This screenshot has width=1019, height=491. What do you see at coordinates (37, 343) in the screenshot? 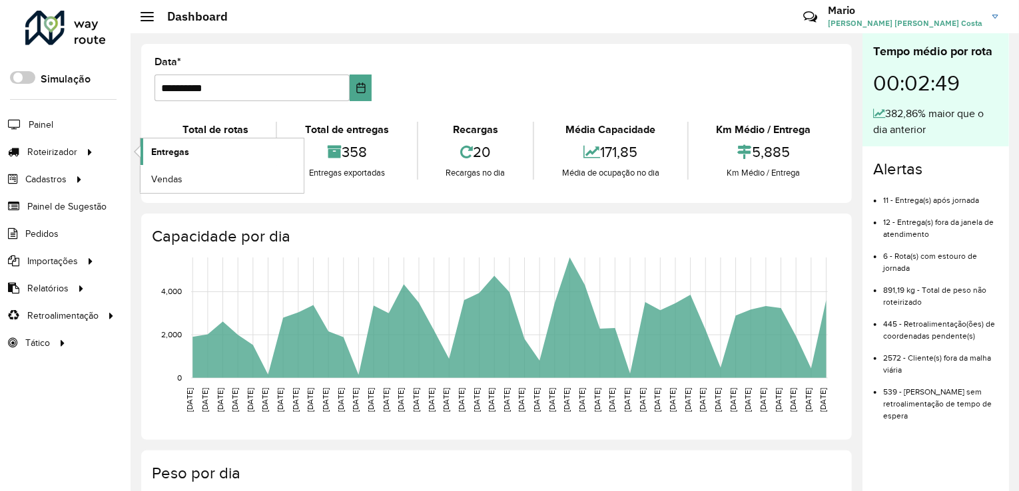
I see `span: Tático` at bounding box center [37, 343].